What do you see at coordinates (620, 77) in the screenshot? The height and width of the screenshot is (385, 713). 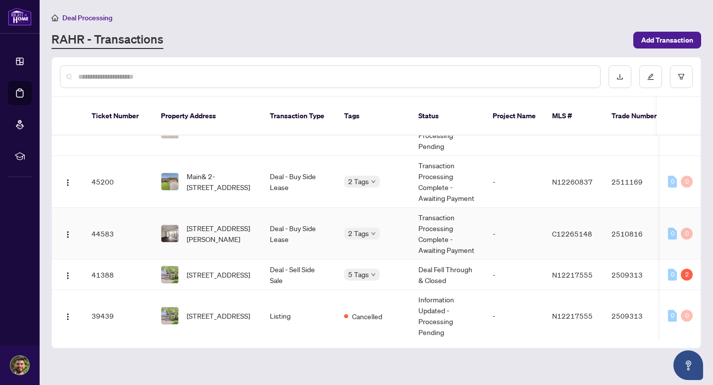 I see `button: download` at bounding box center [620, 77].